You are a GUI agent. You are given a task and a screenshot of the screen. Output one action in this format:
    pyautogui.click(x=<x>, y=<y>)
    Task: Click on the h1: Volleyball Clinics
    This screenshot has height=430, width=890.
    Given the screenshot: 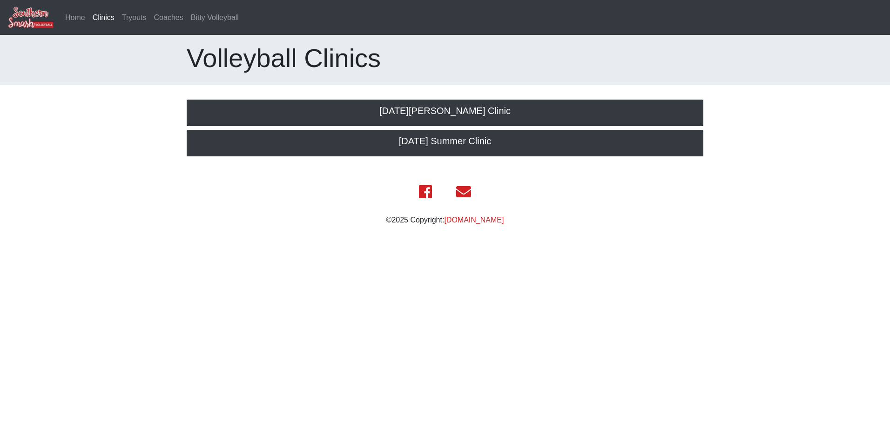 What is the action you would take?
    pyautogui.click(x=445, y=58)
    